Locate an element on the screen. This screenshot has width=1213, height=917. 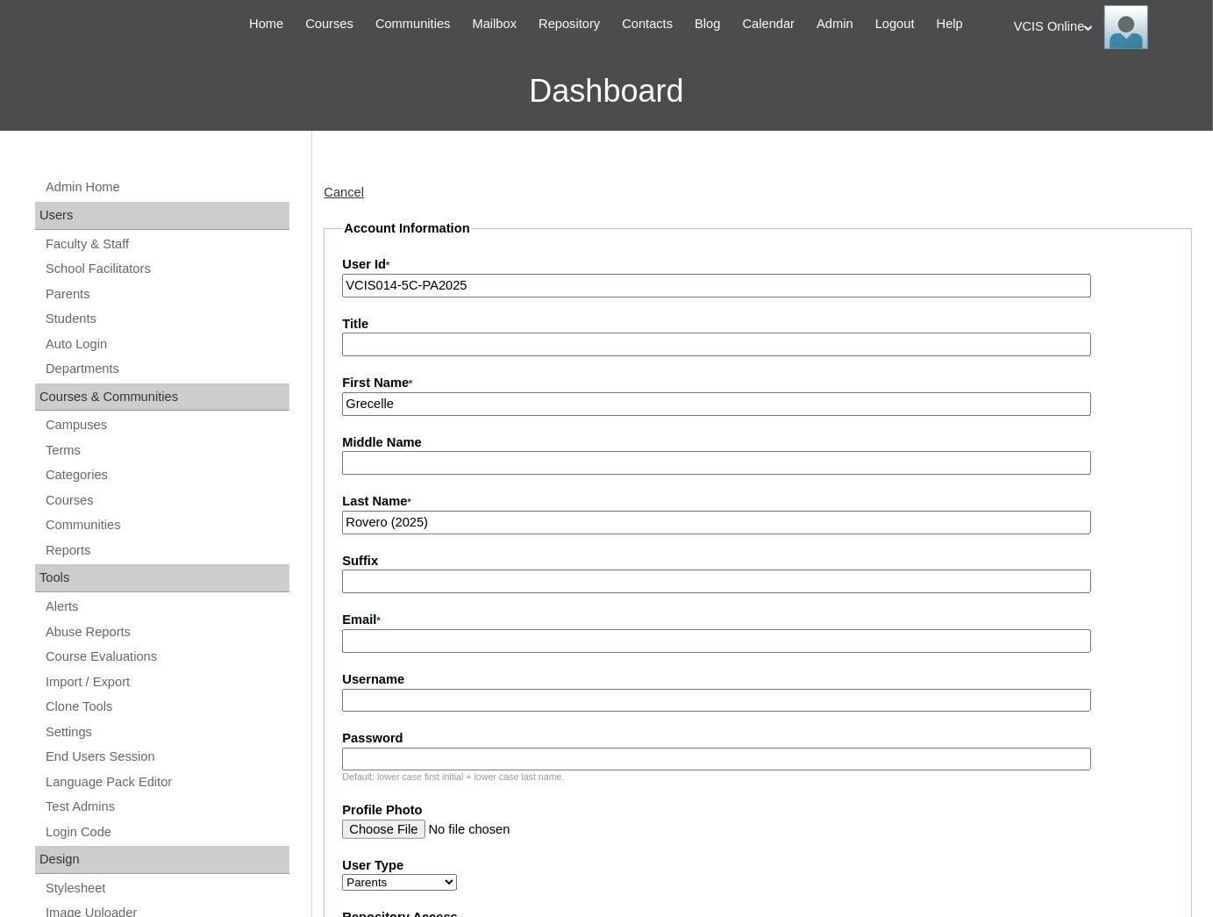
a: Help is located at coordinates (950, 24).